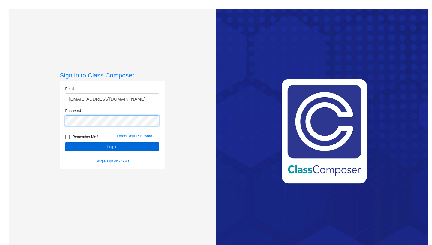 Image resolution: width=432 pixels, height=245 pixels. I want to click on a: Forgot Your Password?, so click(135, 136).